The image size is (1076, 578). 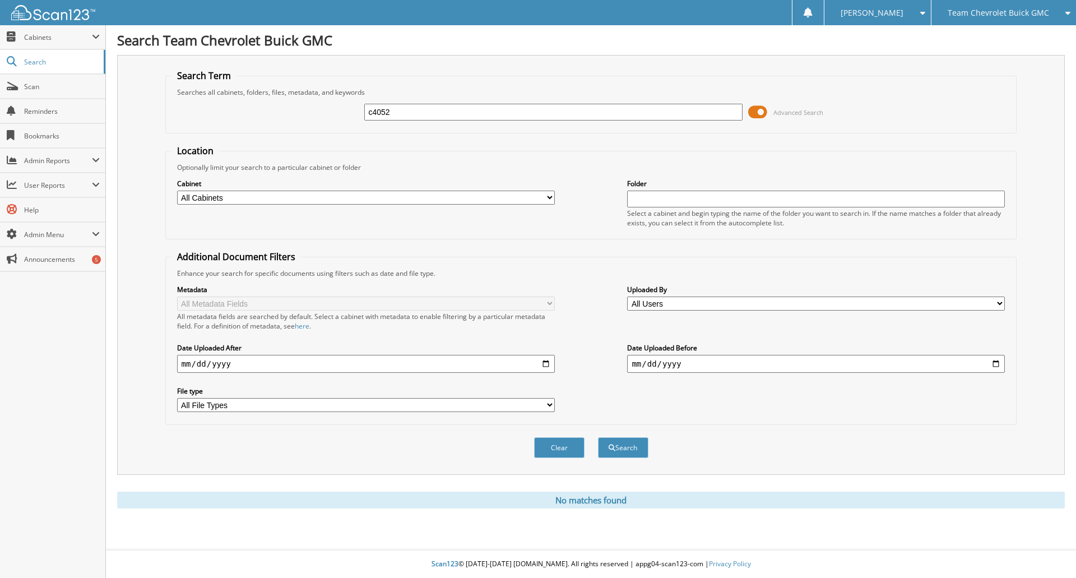 I want to click on input: end, so click(x=816, y=364).